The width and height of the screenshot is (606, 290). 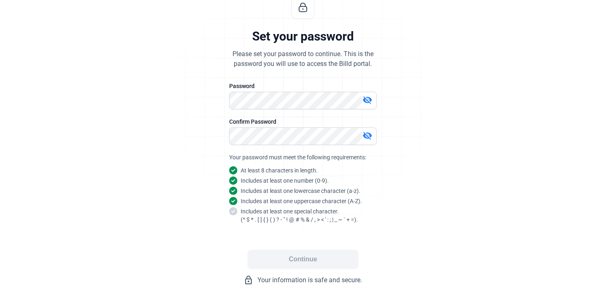 I want to click on div: Confirm Password, so click(x=303, y=122).